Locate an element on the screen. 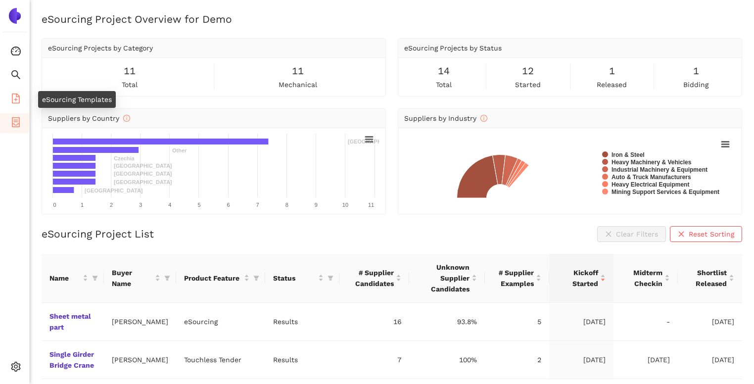 The image size is (754, 384). span: close is located at coordinates (681, 234).